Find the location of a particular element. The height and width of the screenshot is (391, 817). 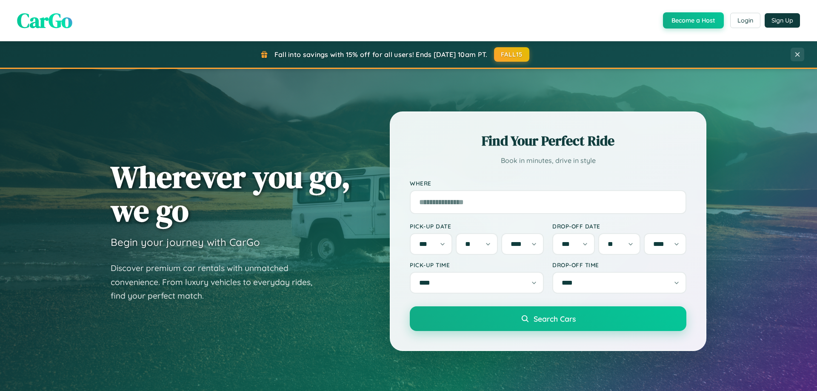

label: Drop-off Time is located at coordinates (619, 265).